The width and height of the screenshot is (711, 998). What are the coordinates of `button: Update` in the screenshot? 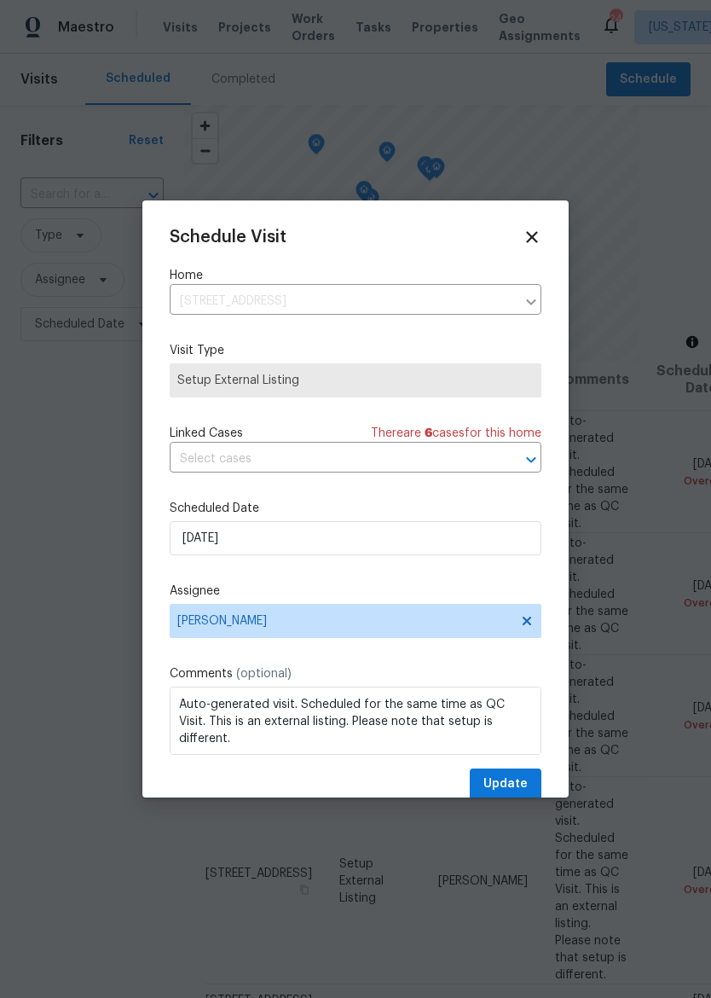 It's located at (506, 784).